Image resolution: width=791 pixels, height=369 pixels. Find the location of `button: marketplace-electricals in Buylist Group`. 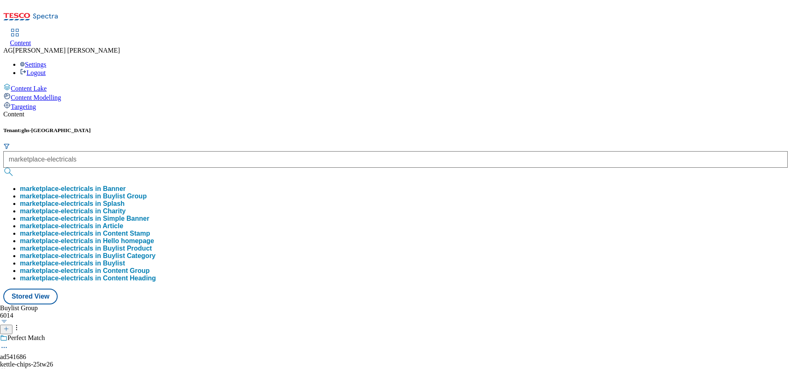

button: marketplace-electricals in Buylist Group is located at coordinates (83, 196).